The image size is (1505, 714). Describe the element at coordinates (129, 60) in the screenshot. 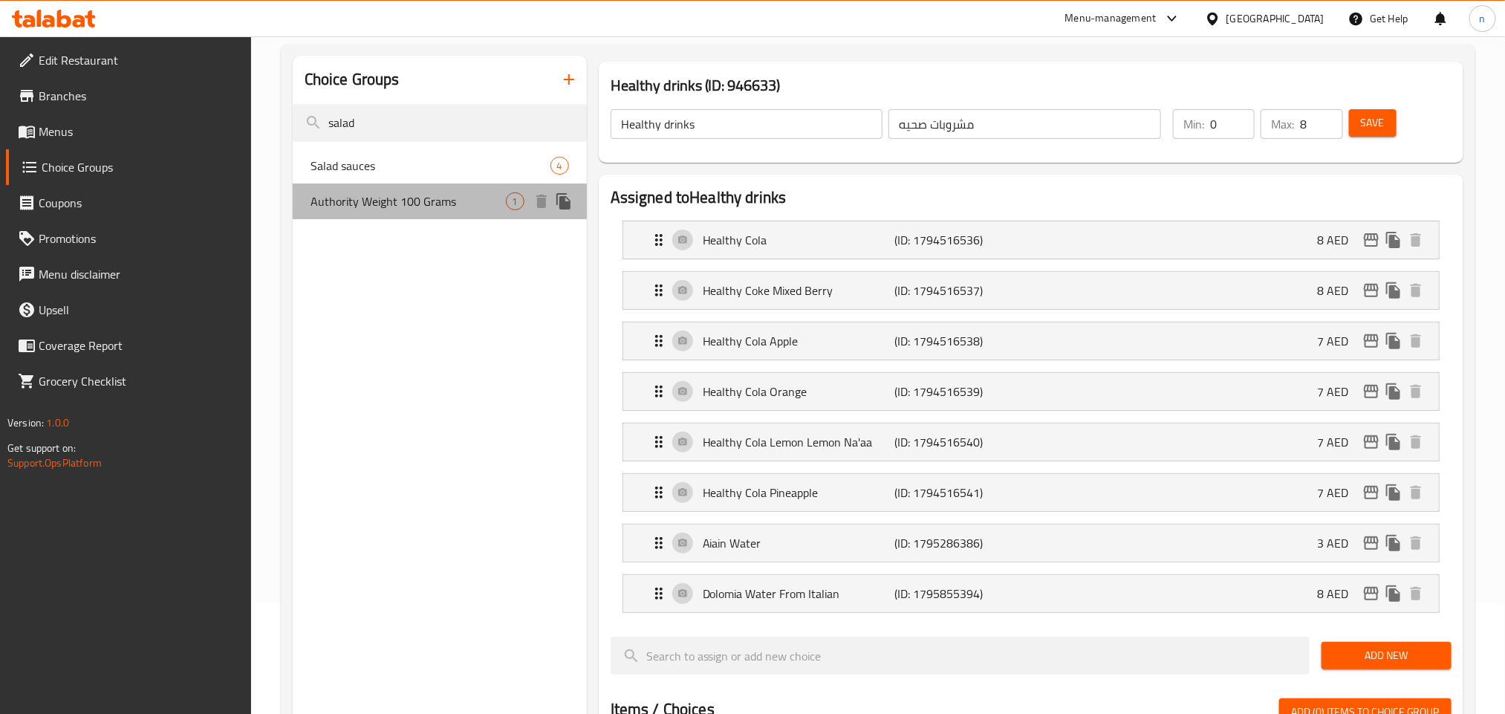

I see `a: Edit Restaurant` at that location.